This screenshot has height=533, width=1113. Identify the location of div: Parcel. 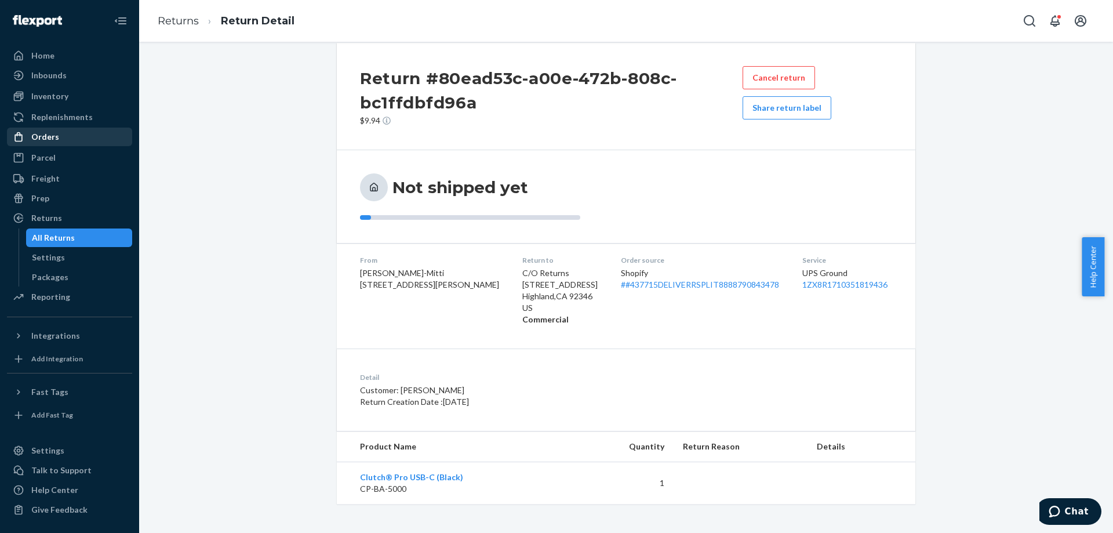
(43, 158).